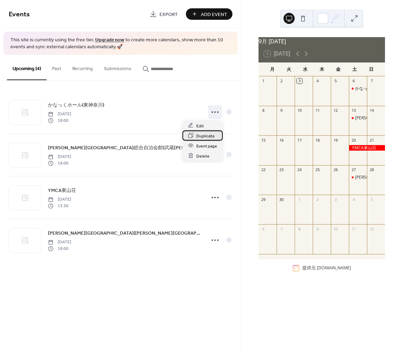 This screenshot has width=402, height=354. Describe the element at coordinates (214, 14) in the screenshot. I see `span: Add Event` at that location.